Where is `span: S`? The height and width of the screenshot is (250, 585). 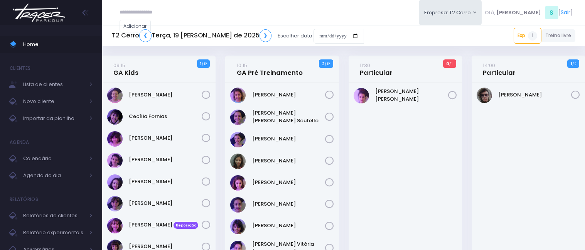
span: S is located at coordinates (551, 12).